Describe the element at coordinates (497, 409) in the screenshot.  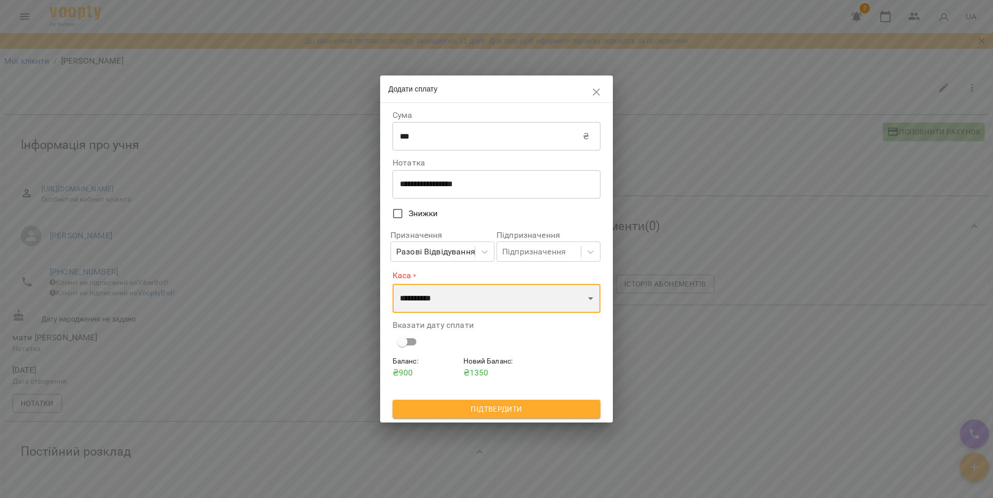
I see `span: Підтвердити` at that location.